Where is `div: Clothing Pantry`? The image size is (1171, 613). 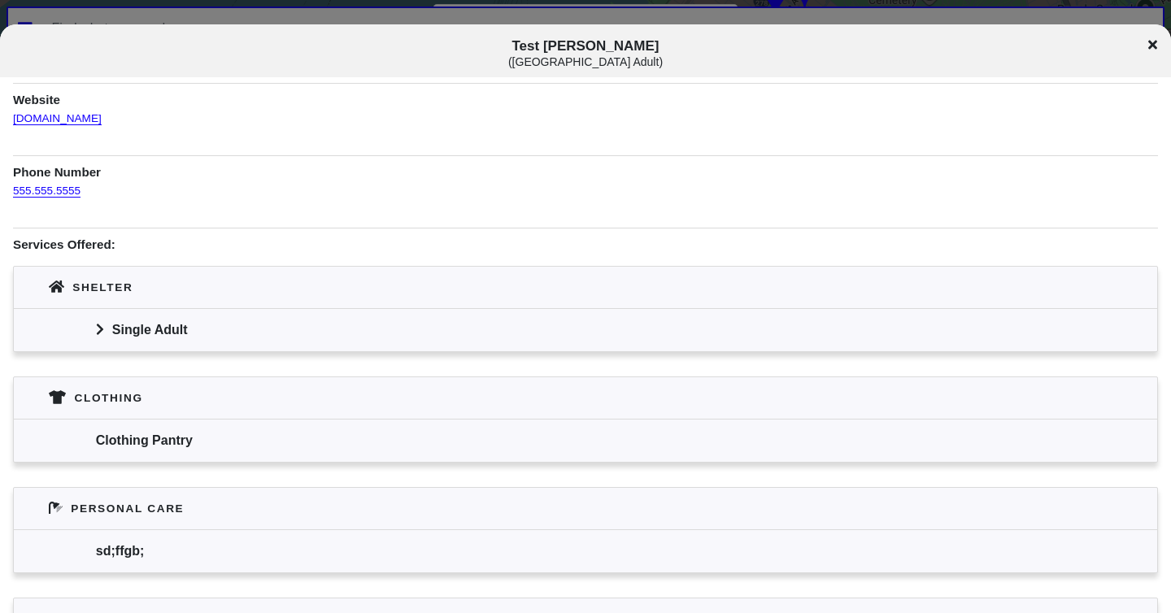 div: Clothing Pantry is located at coordinates (586, 440).